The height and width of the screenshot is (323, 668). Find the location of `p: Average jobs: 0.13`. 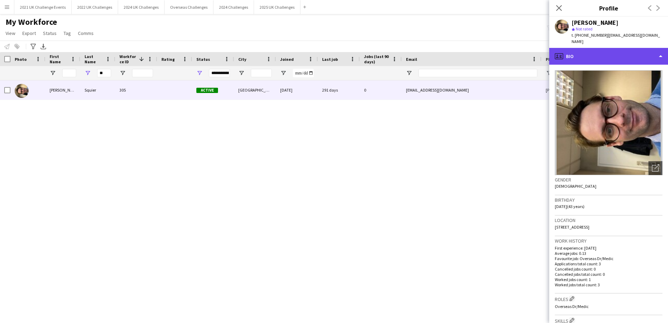

p: Average jobs: 0.13 is located at coordinates (609, 253).